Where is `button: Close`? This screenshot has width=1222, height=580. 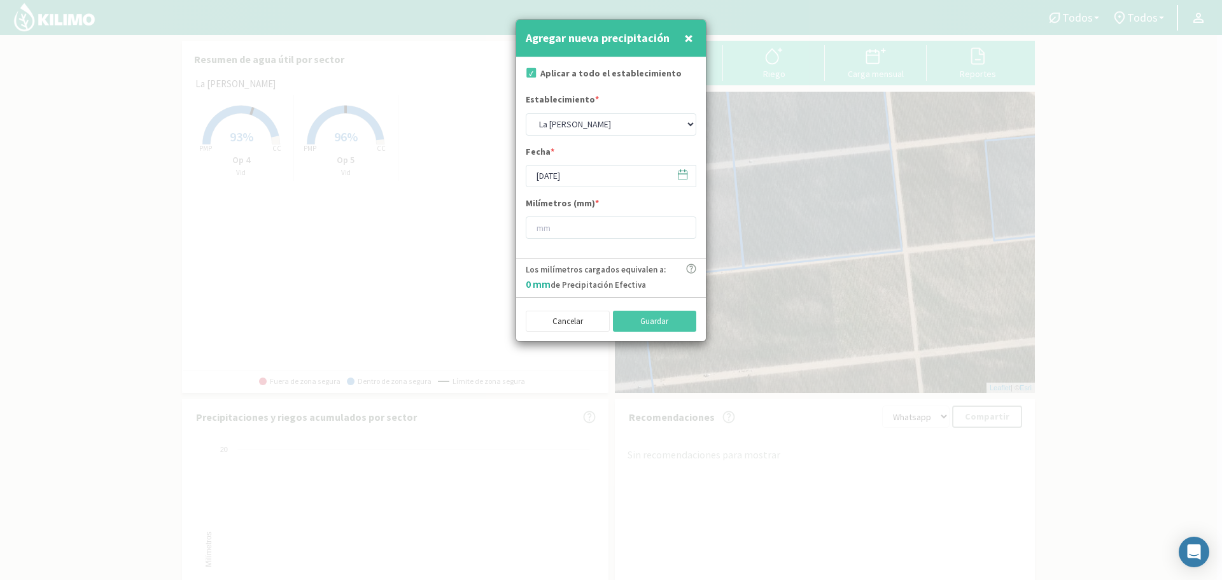
button: Close is located at coordinates (689, 38).